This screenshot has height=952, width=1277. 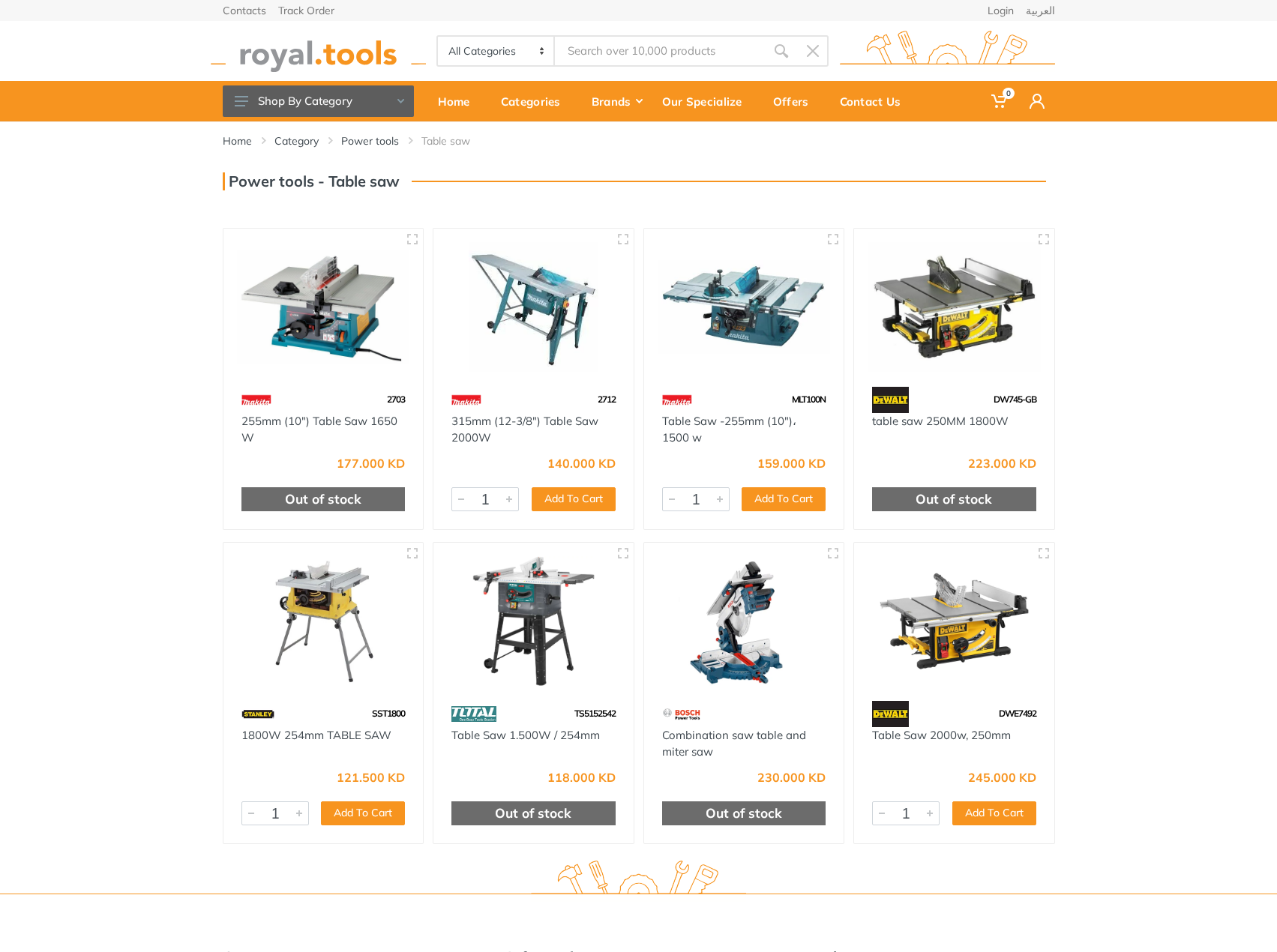 What do you see at coordinates (312, 182) in the screenshot?
I see `h3: Power tools - Table saw` at bounding box center [312, 182].